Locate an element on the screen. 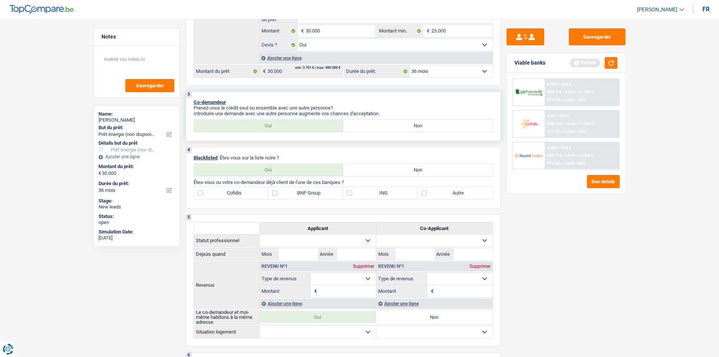 The height and width of the screenshot is (357, 719). div: Détails but du prêt is located at coordinates (137, 143).